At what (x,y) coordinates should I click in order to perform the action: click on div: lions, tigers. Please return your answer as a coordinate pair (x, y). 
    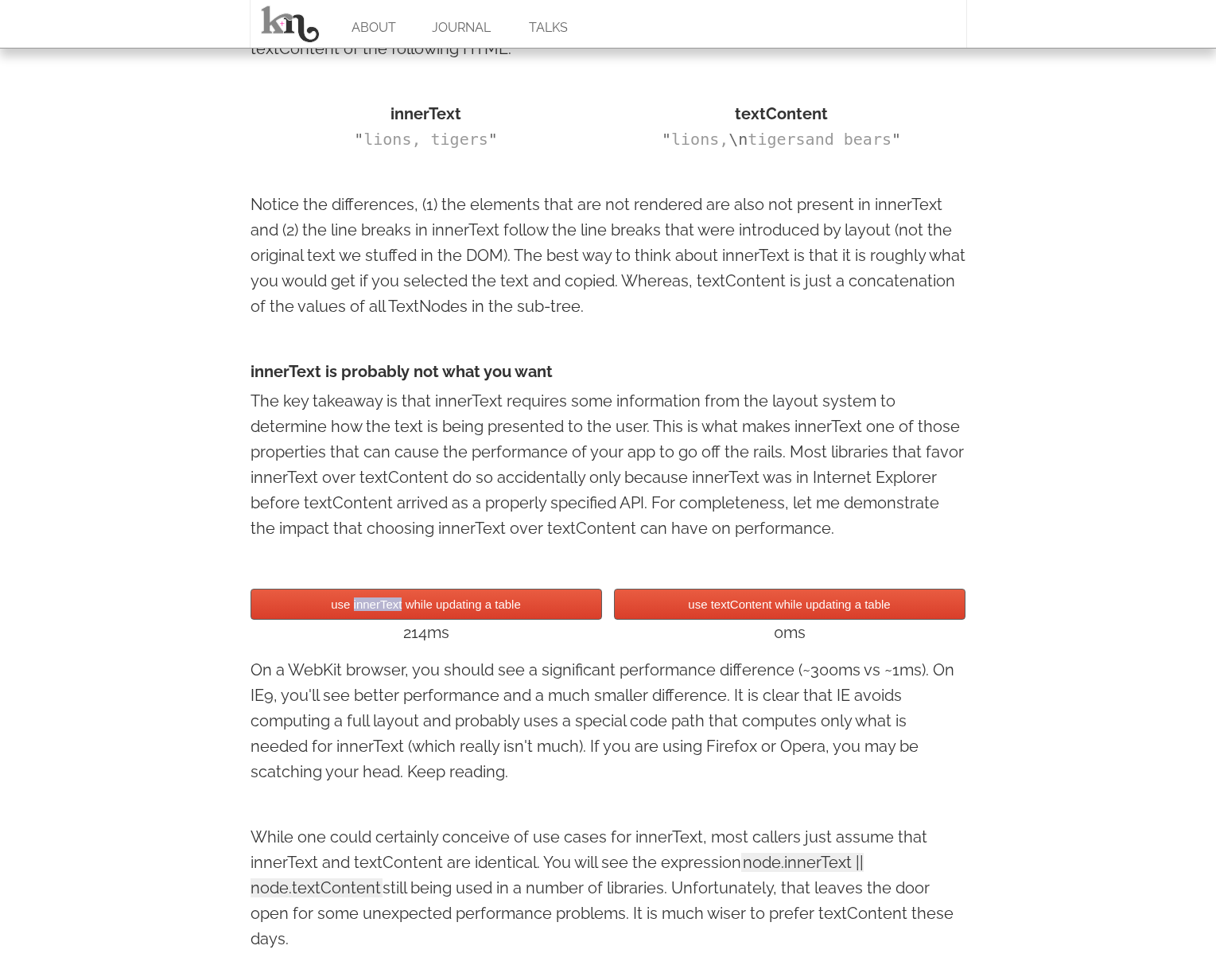
    Looking at the image, I should click on (426, 139).